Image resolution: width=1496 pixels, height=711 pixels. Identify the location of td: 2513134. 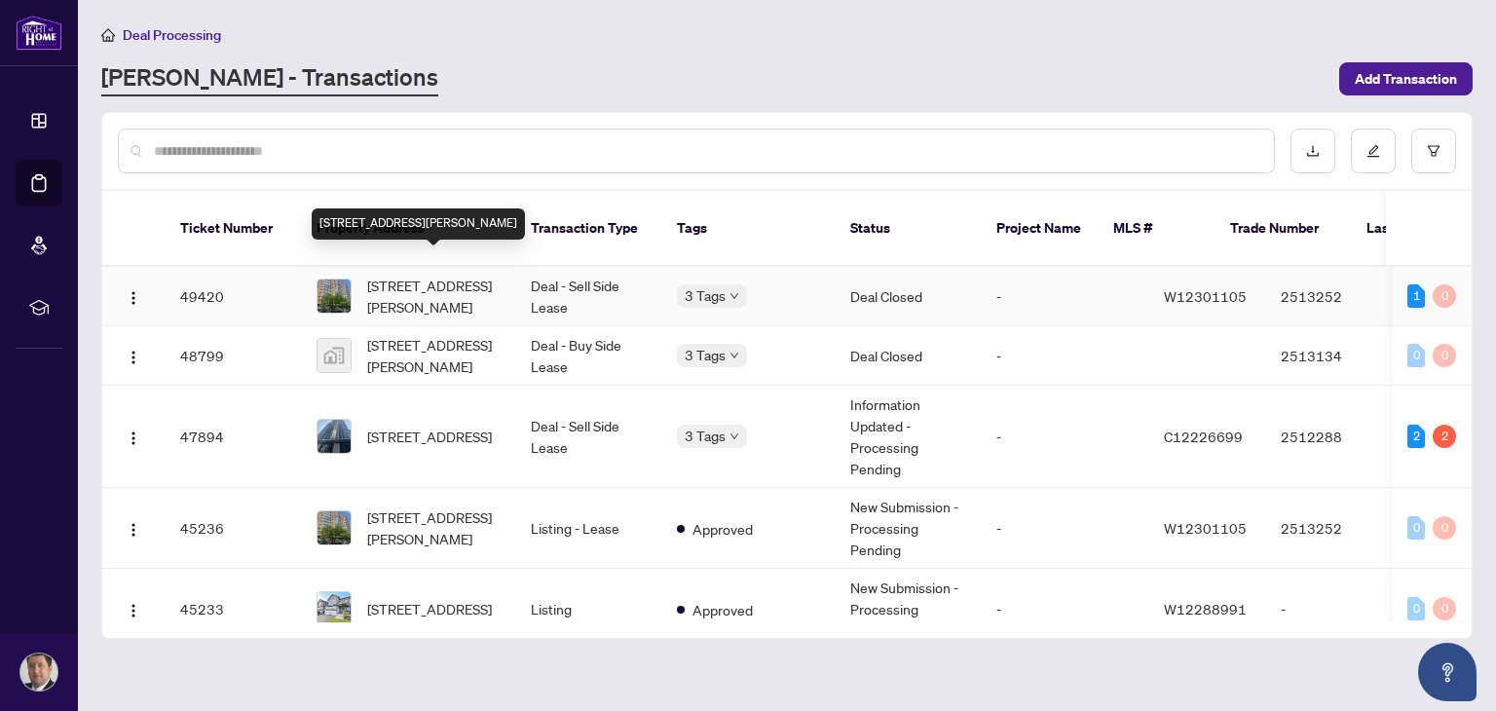
(1333, 355).